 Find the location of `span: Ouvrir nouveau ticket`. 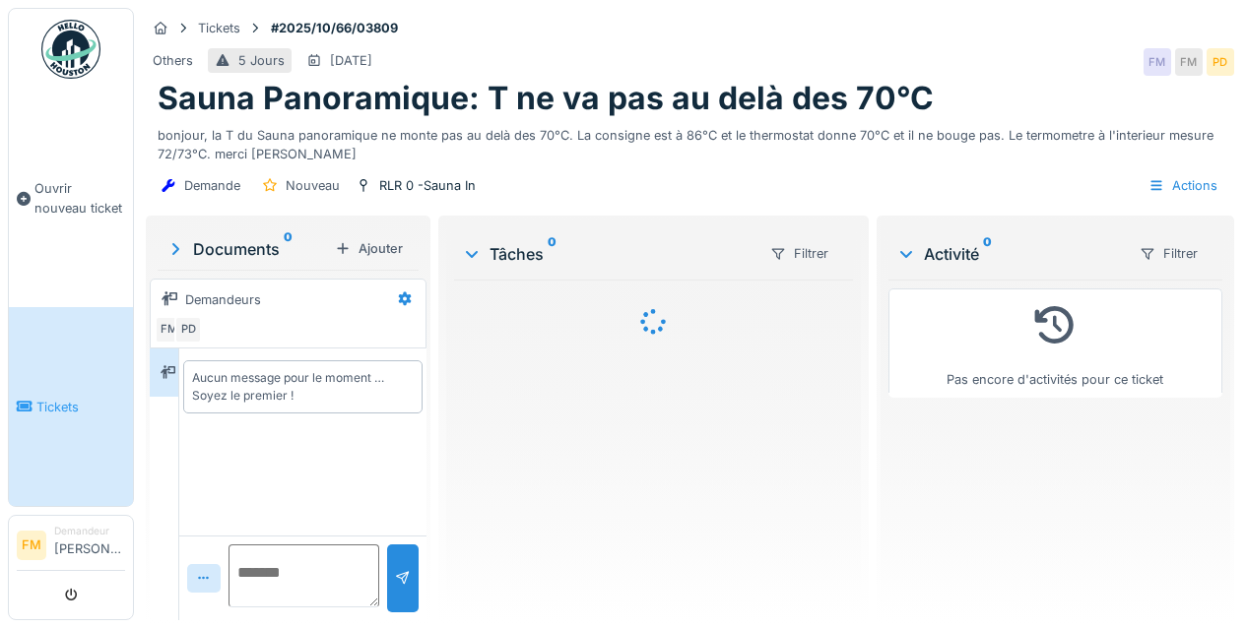

span: Ouvrir nouveau ticket is located at coordinates (80, 198).